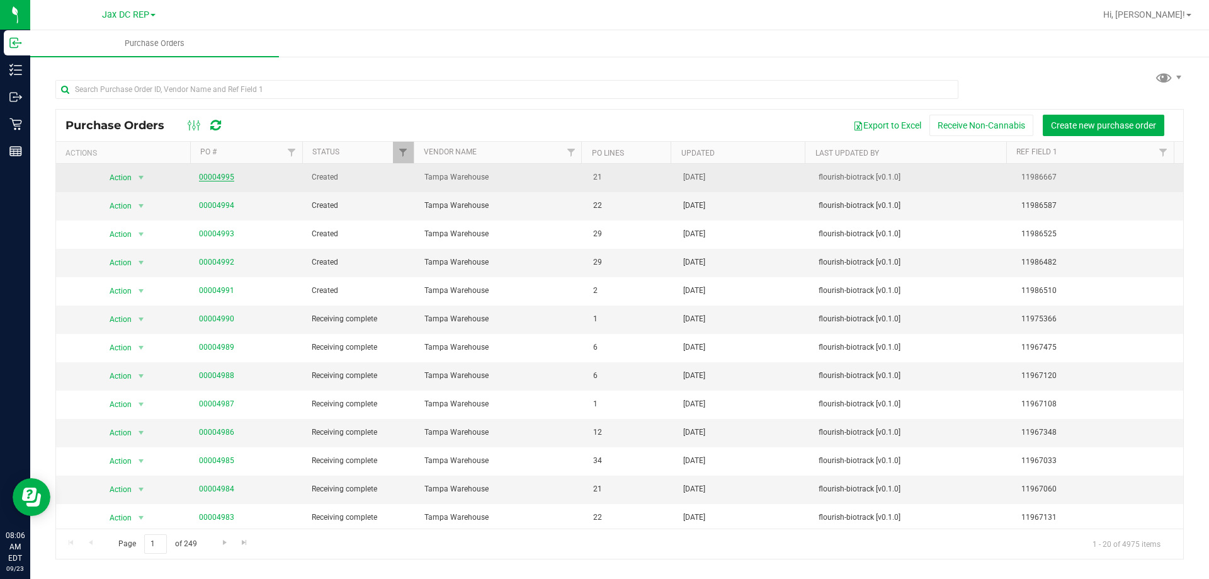  I want to click on a: 00004990, so click(217, 319).